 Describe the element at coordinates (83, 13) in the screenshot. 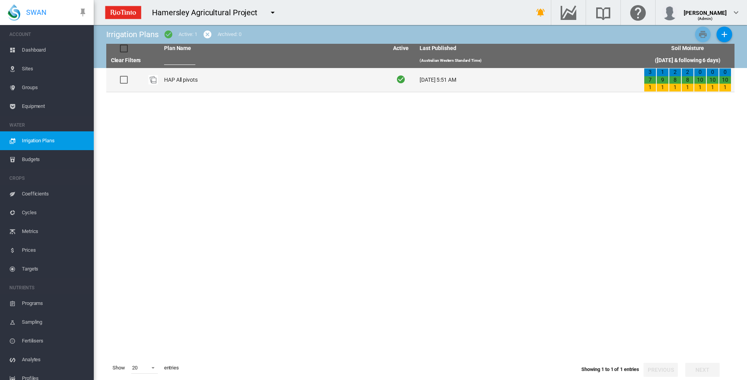

I see `md-icon: icon-pin` at that location.